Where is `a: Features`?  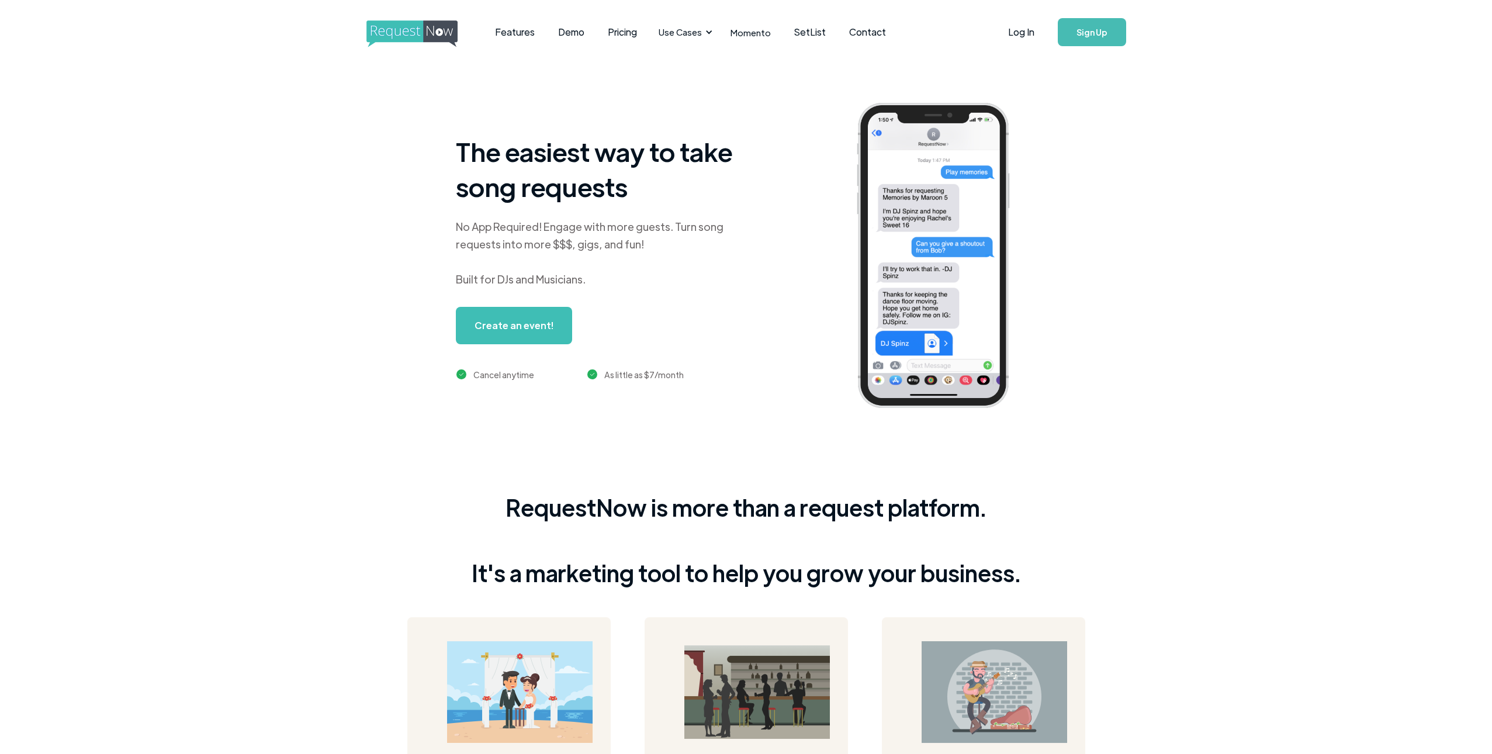 a: Features is located at coordinates (515, 32).